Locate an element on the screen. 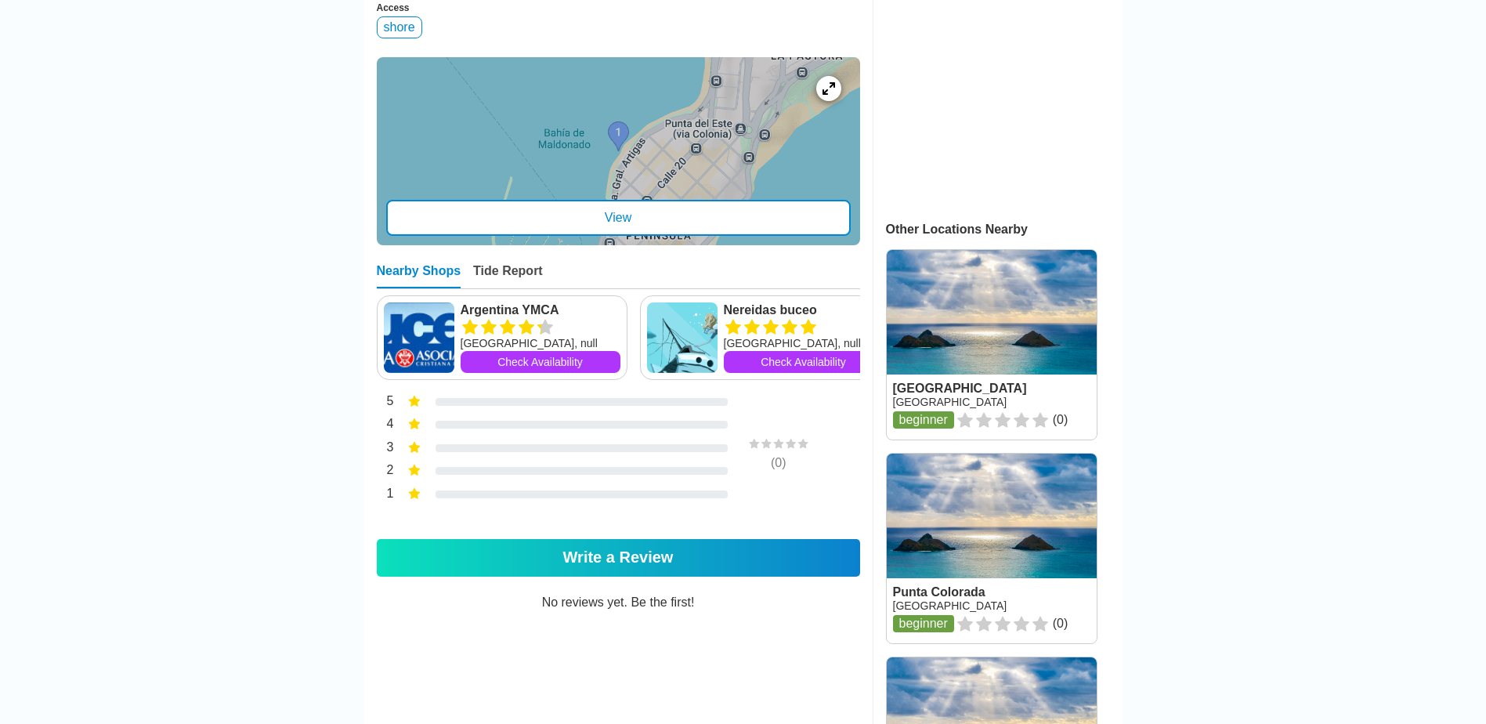 The width and height of the screenshot is (1486, 724). img: Argentina YMCA is located at coordinates (419, 338).